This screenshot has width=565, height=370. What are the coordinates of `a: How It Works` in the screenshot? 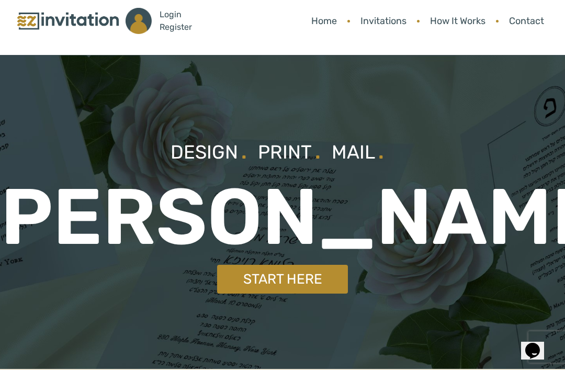 It's located at (458, 21).